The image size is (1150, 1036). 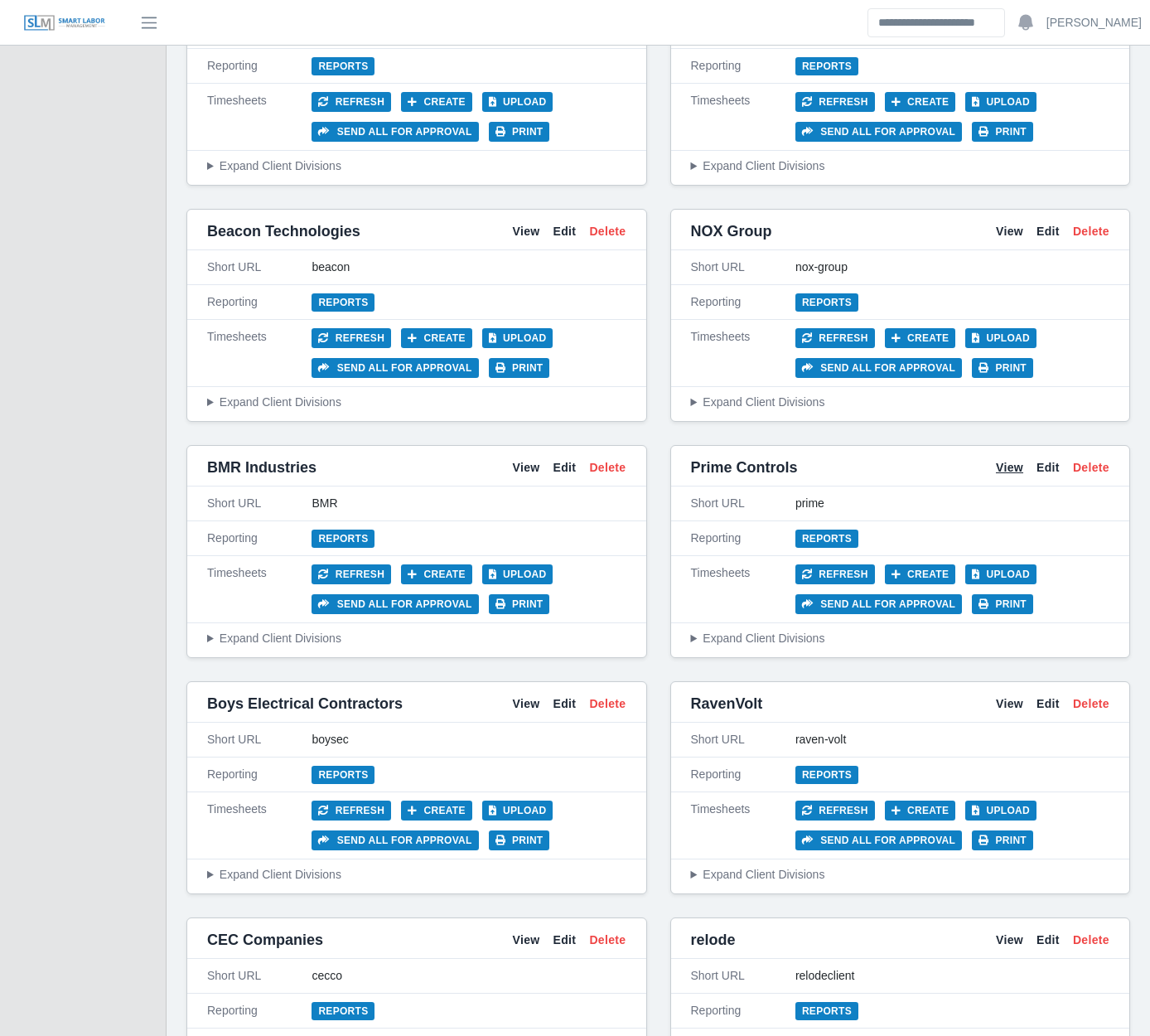 I want to click on span: relode, so click(x=713, y=940).